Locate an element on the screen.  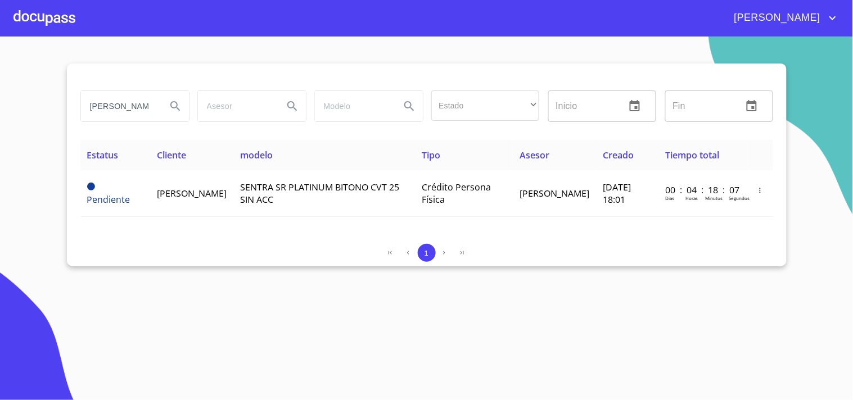
span: Estatus is located at coordinates (103, 155).